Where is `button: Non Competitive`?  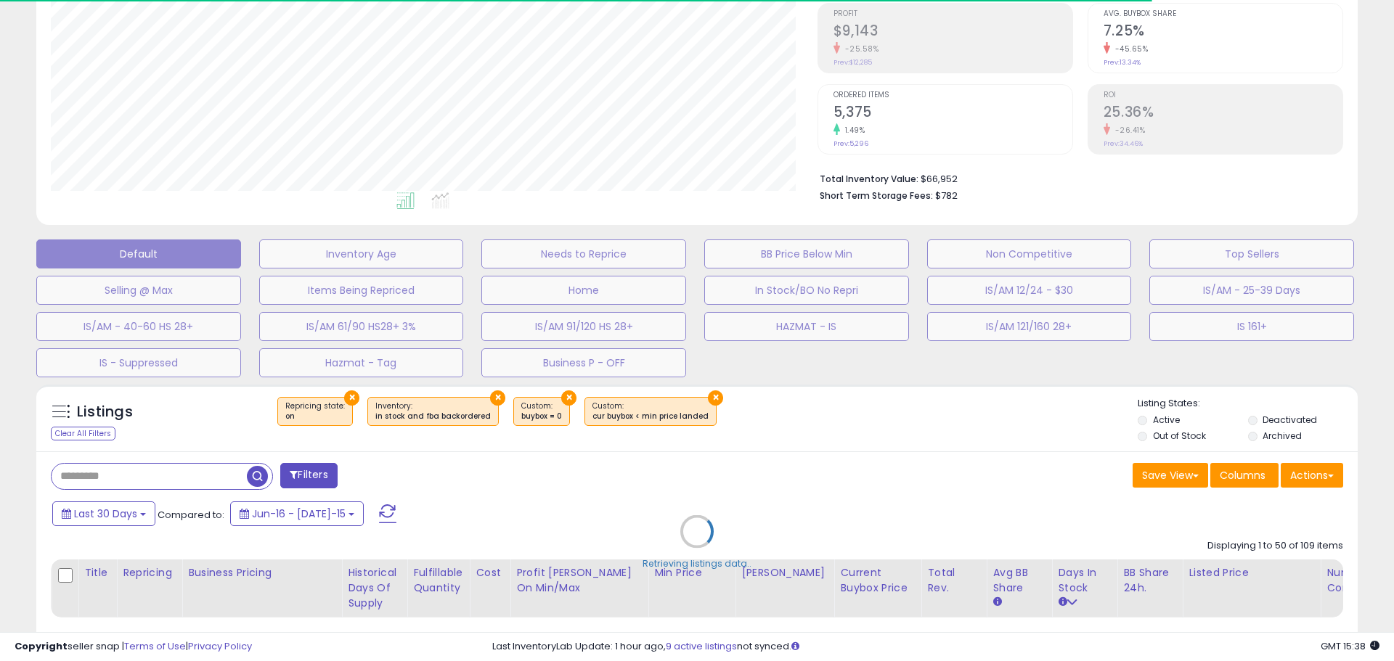 button: Non Competitive is located at coordinates (1029, 254).